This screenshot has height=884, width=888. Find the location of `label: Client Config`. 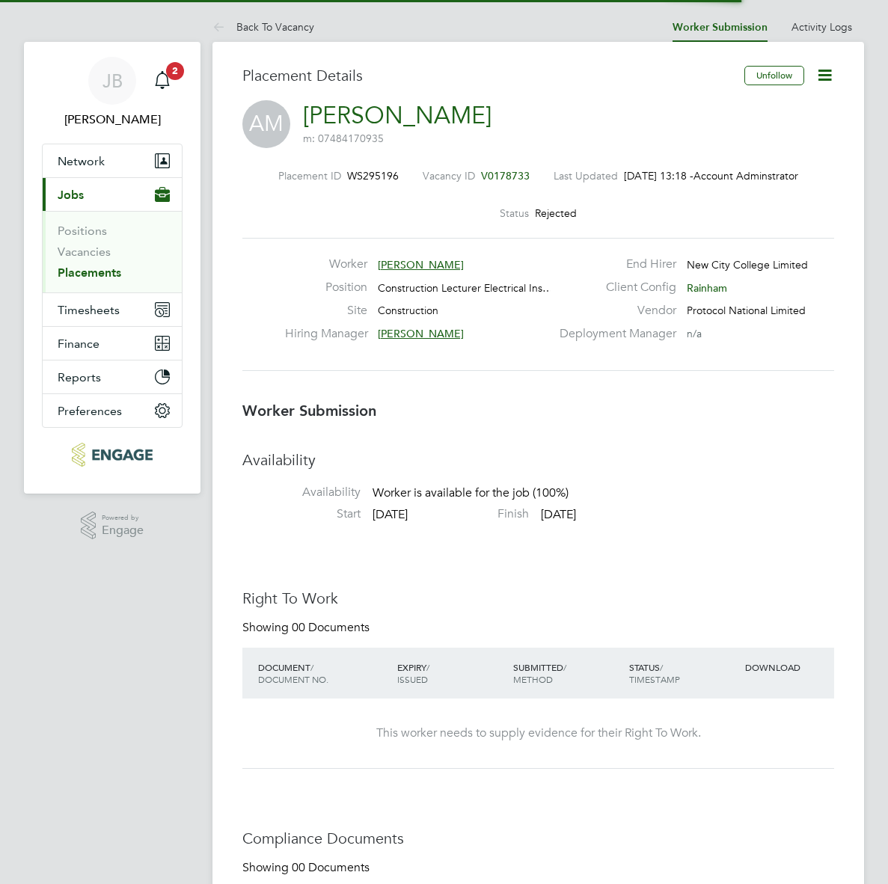

label: Client Config is located at coordinates (613, 287).